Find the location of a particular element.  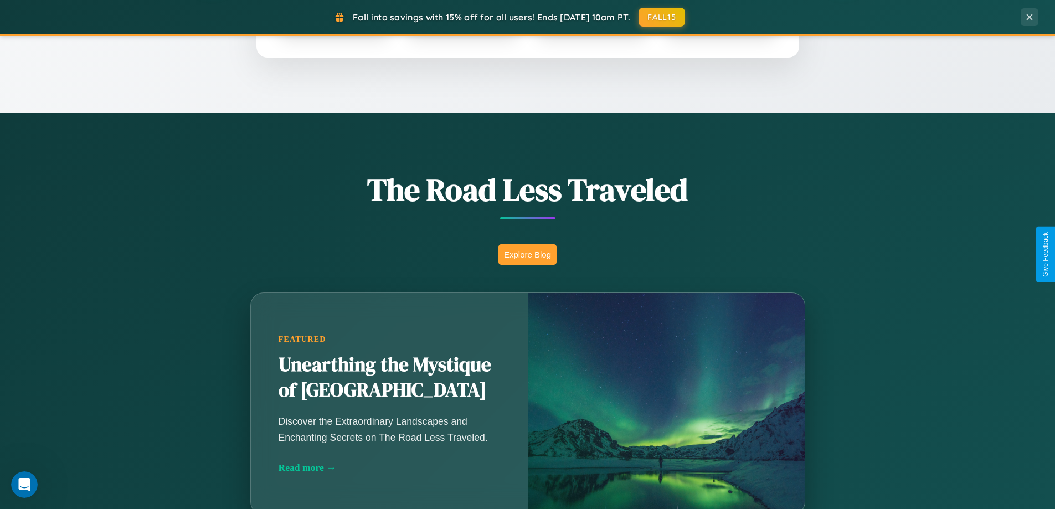

p: Discover the Extraordinary Landscapes and Enchanting Secrets on The Road Less Traveled. is located at coordinates (389, 429).